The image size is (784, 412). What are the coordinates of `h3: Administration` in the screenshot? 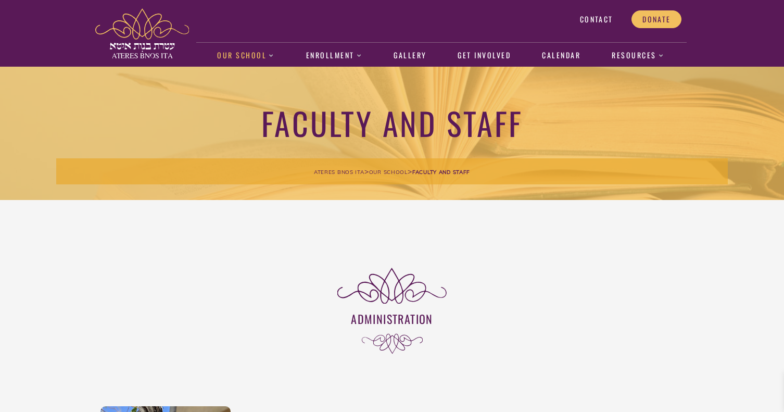 It's located at (392, 318).